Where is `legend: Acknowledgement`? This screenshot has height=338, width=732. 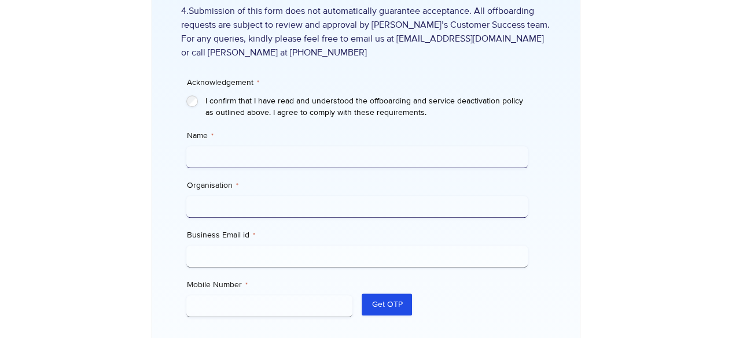 legend: Acknowledgement is located at coordinates (222, 83).